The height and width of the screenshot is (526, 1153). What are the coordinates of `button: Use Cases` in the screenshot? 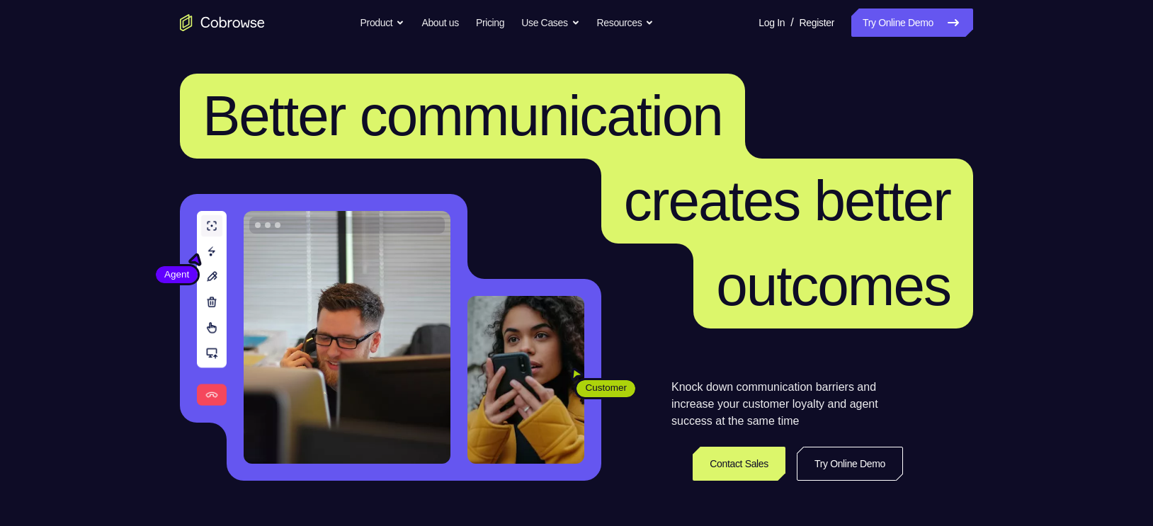 It's located at (550, 23).